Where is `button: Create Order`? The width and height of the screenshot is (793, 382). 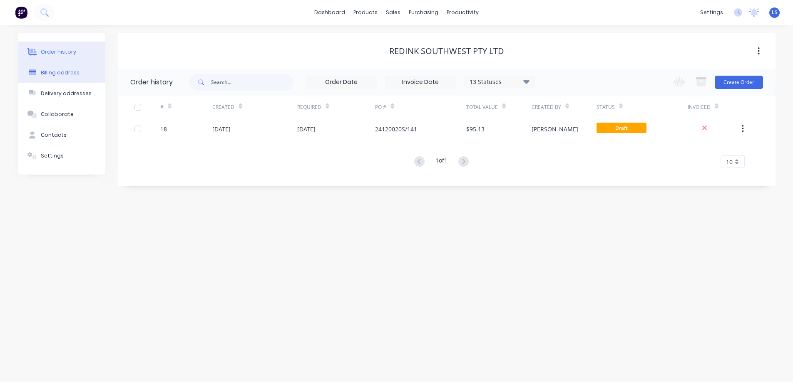 button: Create Order is located at coordinates (739, 82).